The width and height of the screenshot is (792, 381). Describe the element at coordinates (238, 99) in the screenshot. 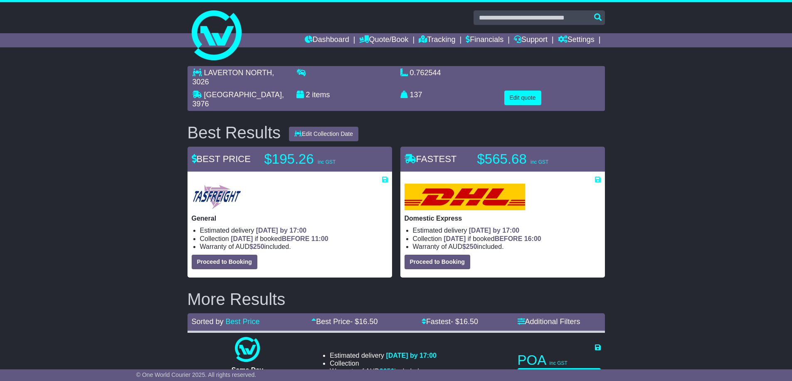

I see `span: , 3976` at that location.